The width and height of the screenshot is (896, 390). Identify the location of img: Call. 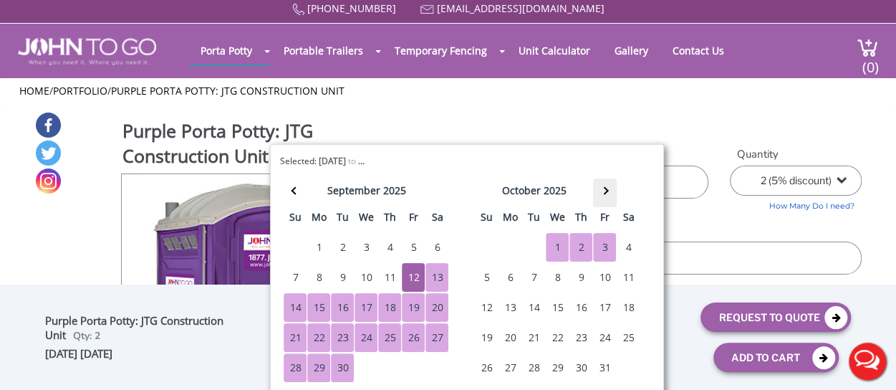
(298, 9).